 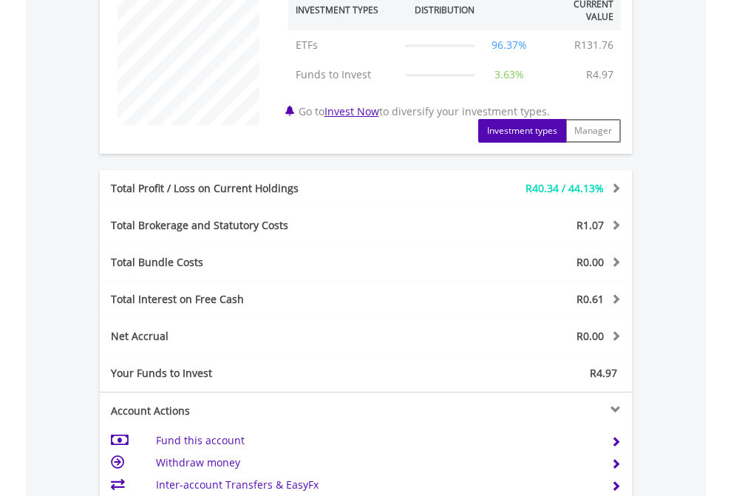 What do you see at coordinates (590, 225) in the screenshot?
I see `span: R1.07` at bounding box center [590, 225].